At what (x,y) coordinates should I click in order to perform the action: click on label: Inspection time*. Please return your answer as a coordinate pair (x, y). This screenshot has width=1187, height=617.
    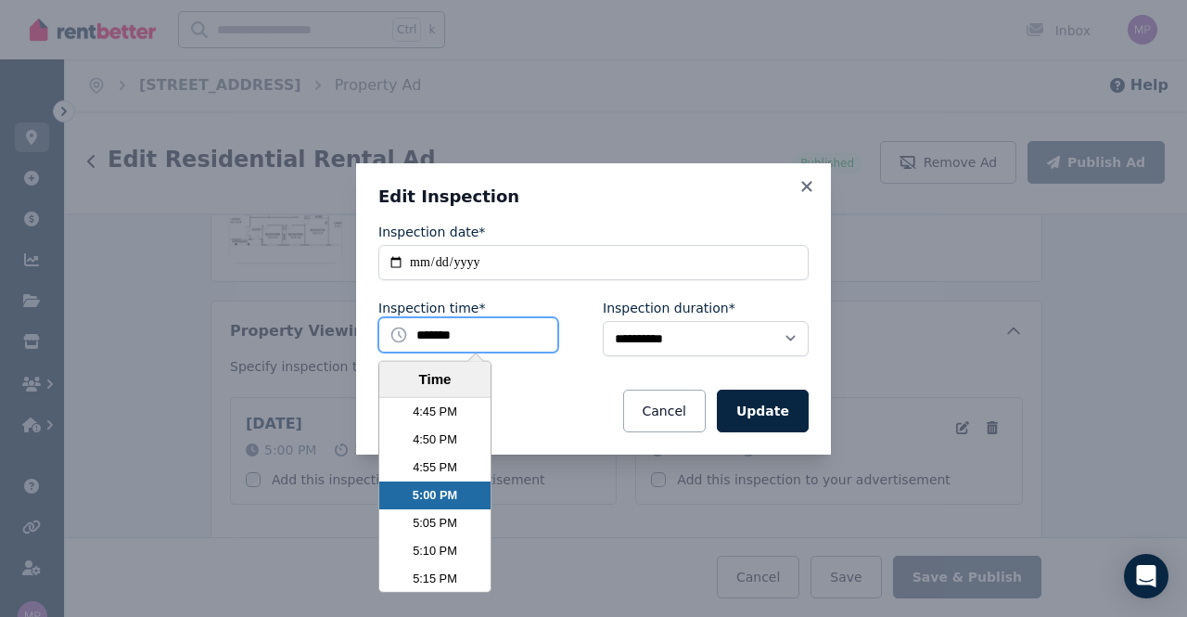
    Looking at the image, I should click on (431, 308).